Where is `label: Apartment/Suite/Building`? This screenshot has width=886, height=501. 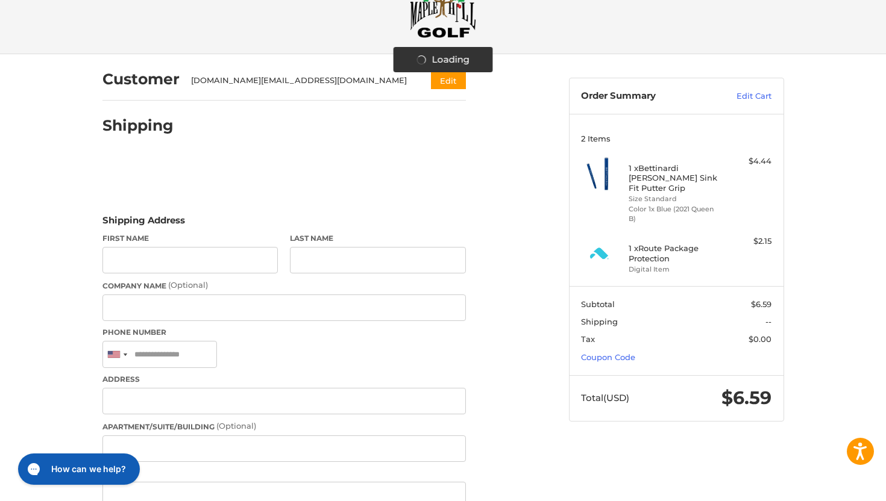 label: Apartment/Suite/Building is located at coordinates (284, 427).